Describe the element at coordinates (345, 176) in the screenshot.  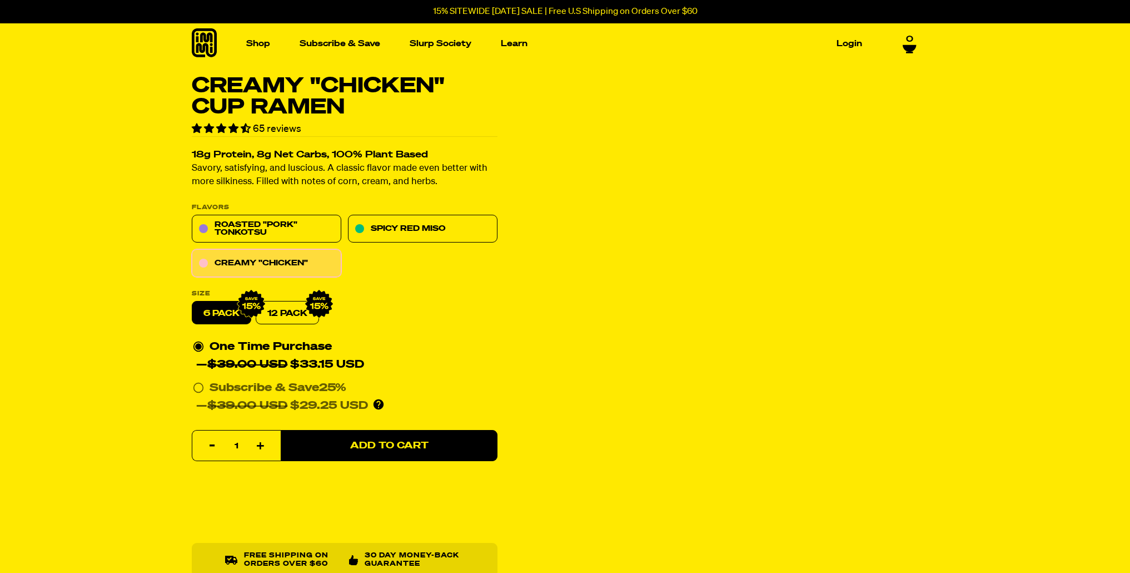
I see `p: Savory, satisfying, and luscious. A classic flavor made even better with more silkiness. Filled w...` at that location.